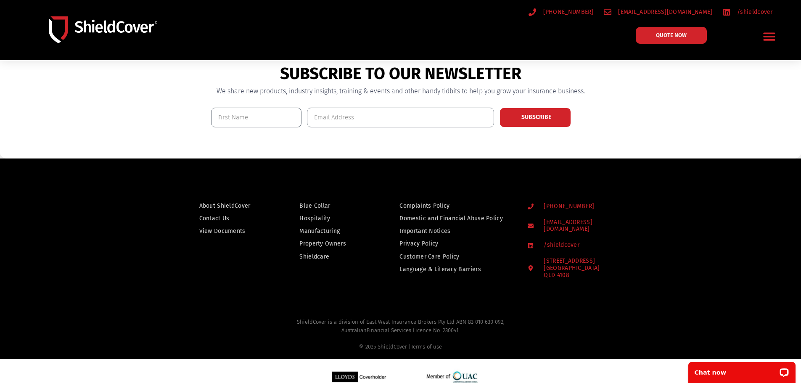  I want to click on span: Important Notices, so click(425, 231).